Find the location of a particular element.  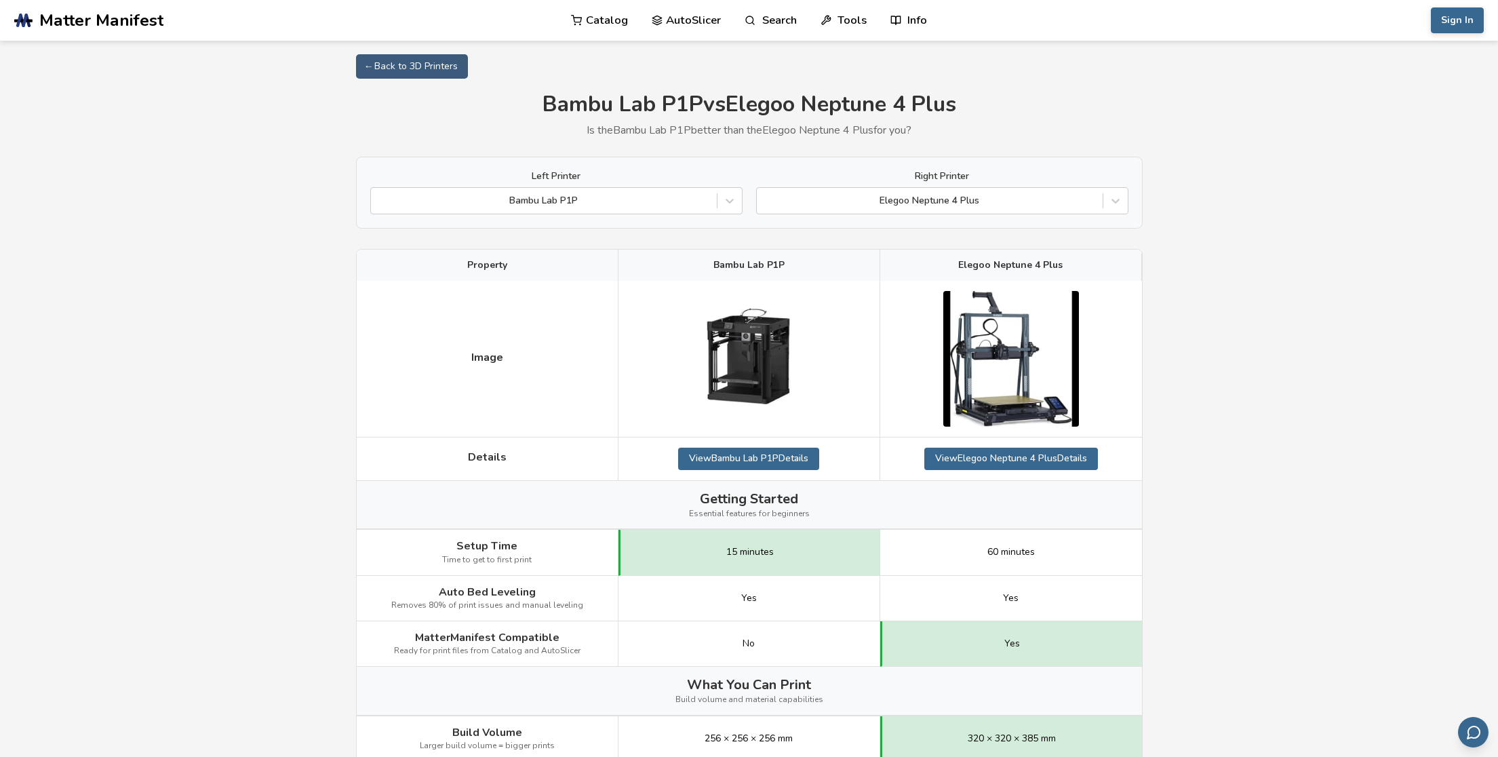

img: Bambu Lab P1P is located at coordinates (748, 359).